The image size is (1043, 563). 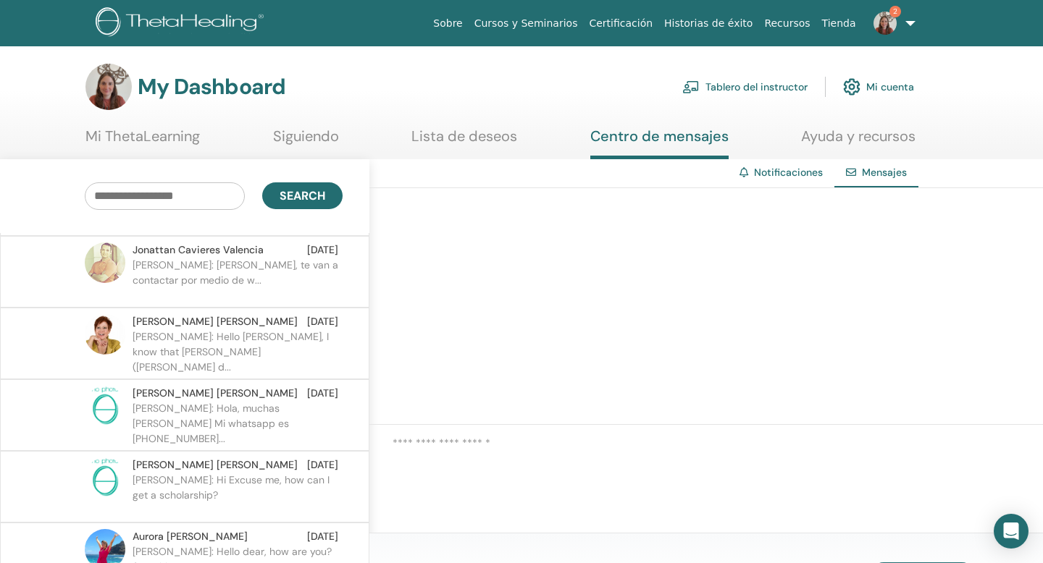 I want to click on a: Ayuda y recursos, so click(x=858, y=141).